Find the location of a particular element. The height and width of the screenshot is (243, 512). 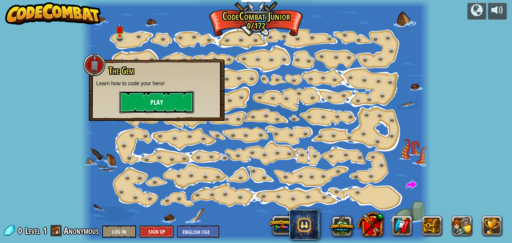

button: Adjust volume is located at coordinates (497, 11).